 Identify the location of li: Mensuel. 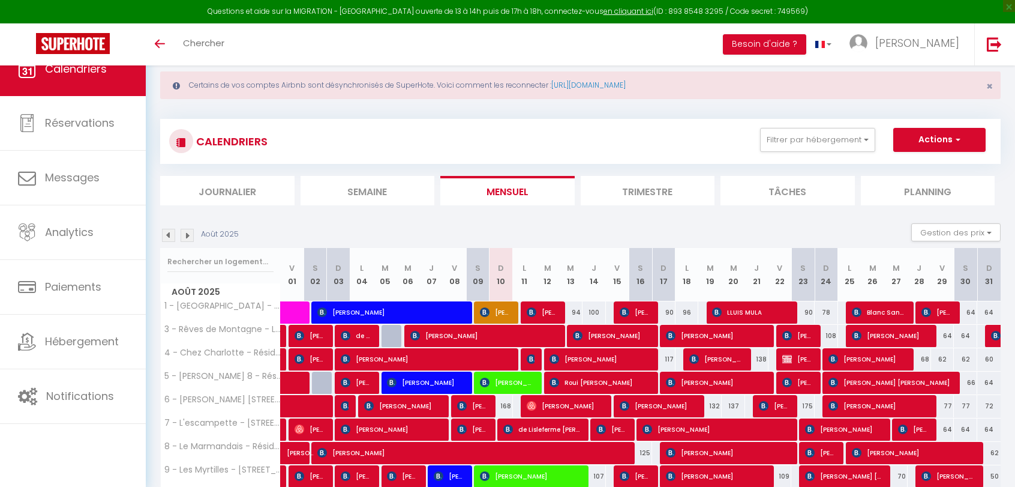
(508, 190).